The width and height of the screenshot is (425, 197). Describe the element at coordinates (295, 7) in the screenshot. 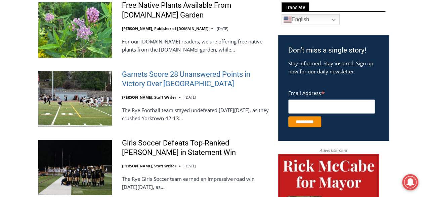

I see `span: Translate` at that location.